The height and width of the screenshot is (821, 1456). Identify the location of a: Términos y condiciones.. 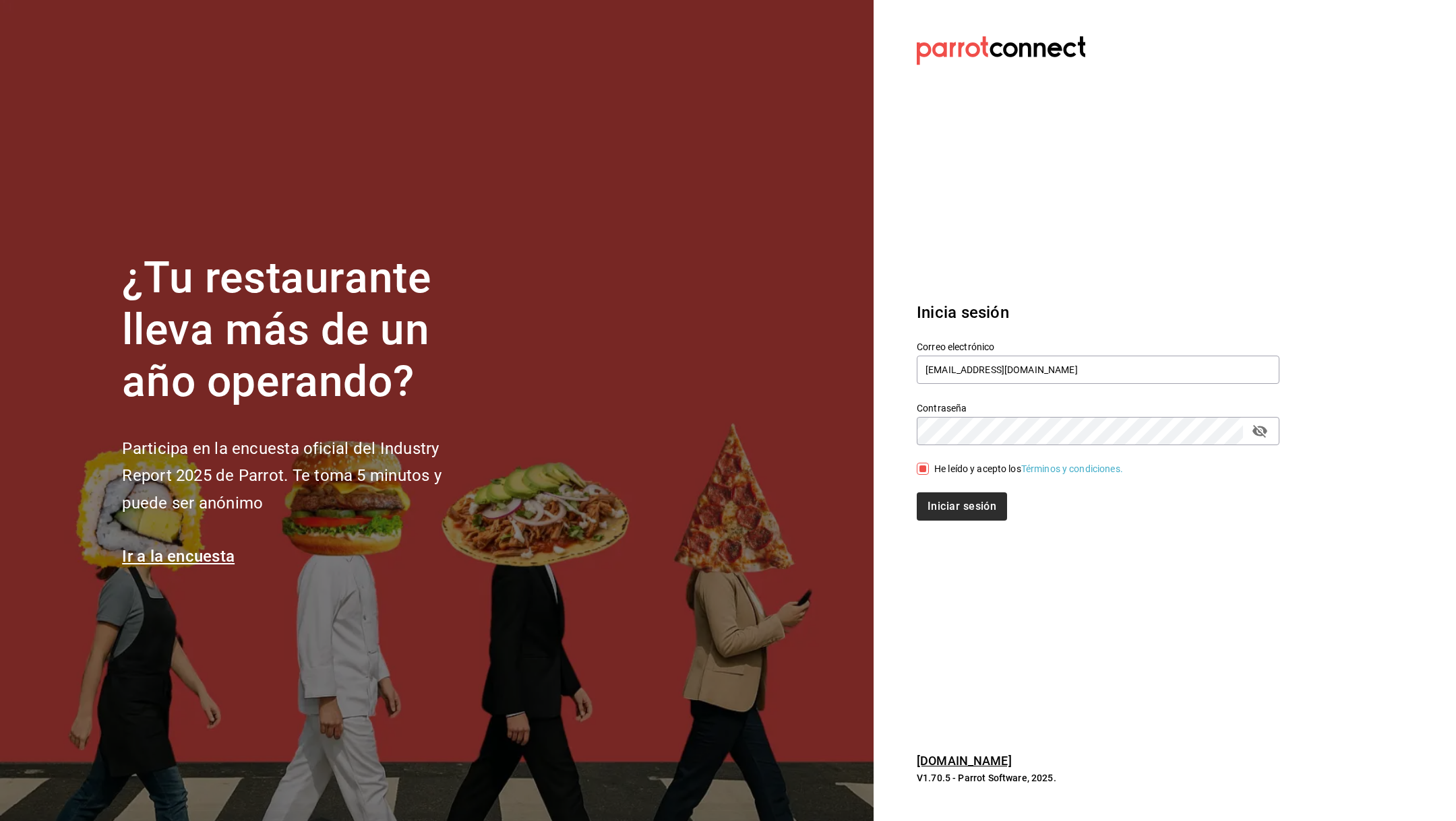
(1072, 469).